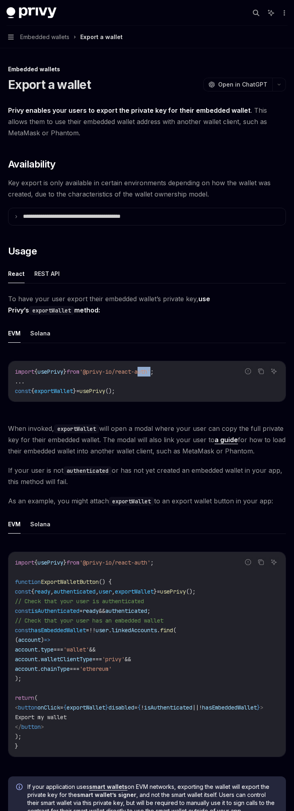  I want to click on span: authenticated, so click(126, 611).